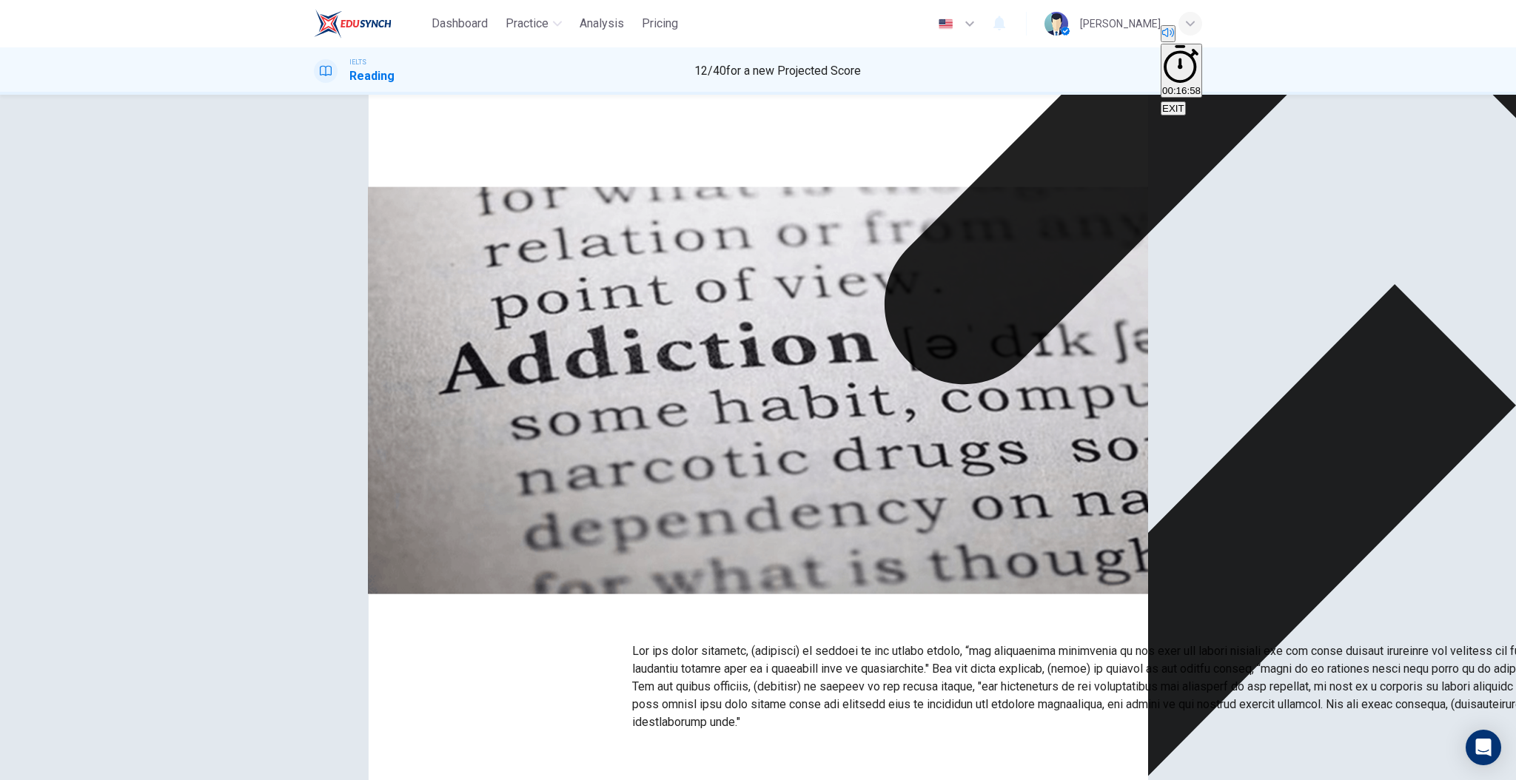 This screenshot has height=780, width=1516. I want to click on img: EduSynch logo, so click(352, 24).